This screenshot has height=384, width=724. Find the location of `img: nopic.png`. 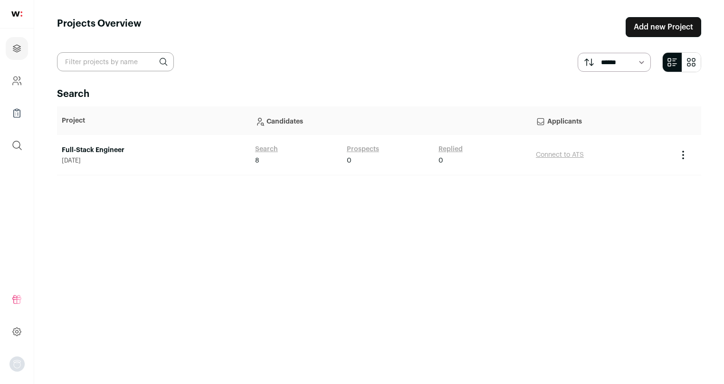

img: nopic.png is located at coordinates (17, 364).